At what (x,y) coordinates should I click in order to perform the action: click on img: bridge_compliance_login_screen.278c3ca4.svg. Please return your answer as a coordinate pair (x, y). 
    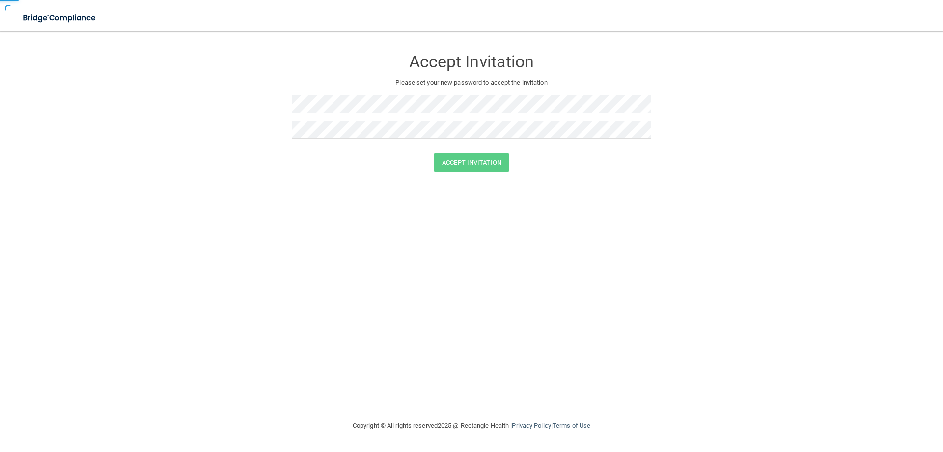
    Looking at the image, I should click on (60, 18).